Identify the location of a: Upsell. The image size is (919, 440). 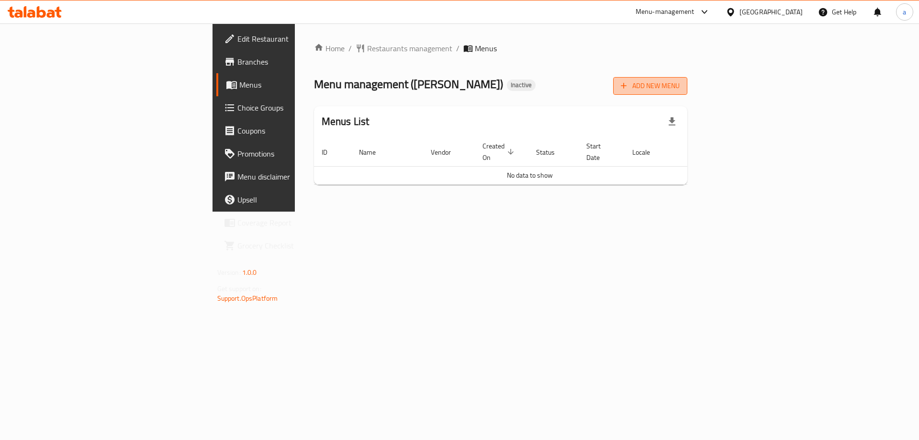
(291, 200).